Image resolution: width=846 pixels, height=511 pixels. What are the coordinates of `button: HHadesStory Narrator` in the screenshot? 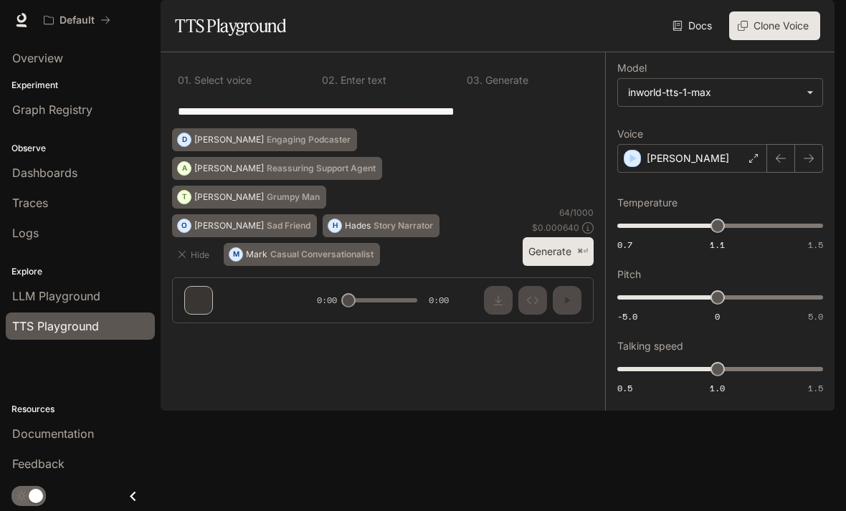 It's located at (381, 226).